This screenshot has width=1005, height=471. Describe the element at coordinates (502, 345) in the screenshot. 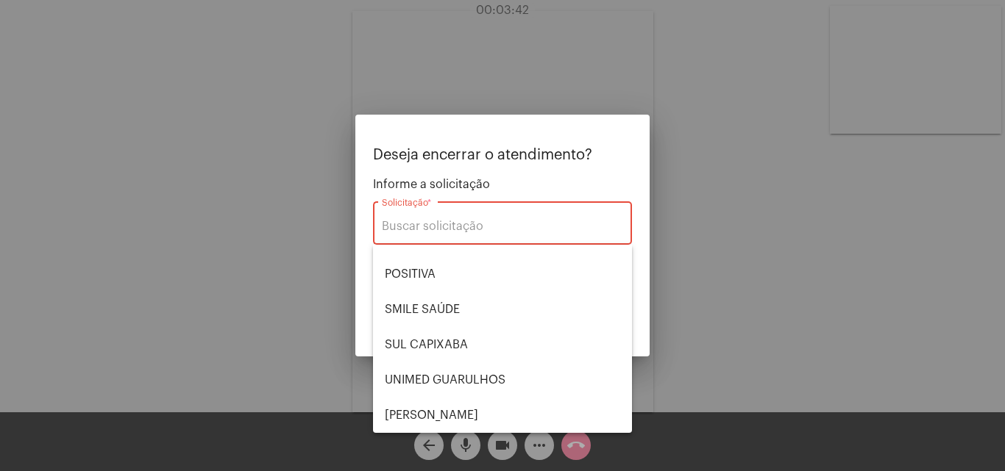

I see `span: SUL CAPIXABA` at that location.